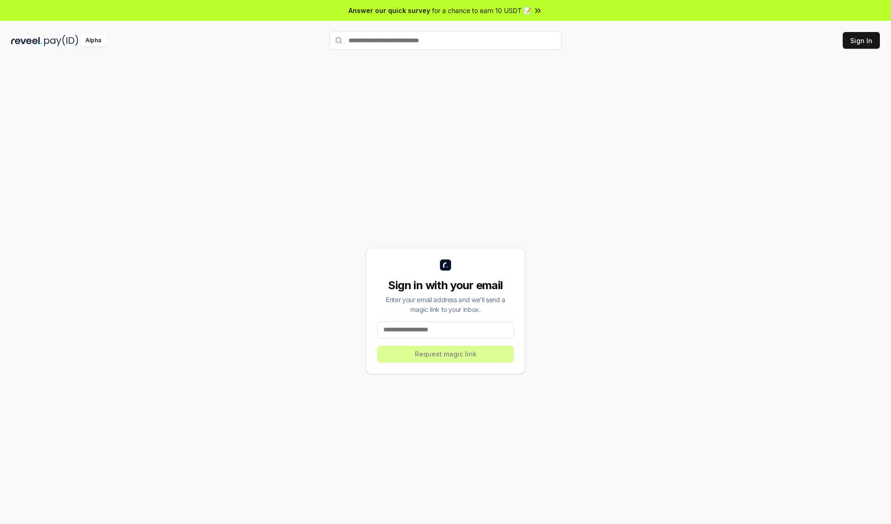 The width and height of the screenshot is (891, 524). What do you see at coordinates (482, 10) in the screenshot?
I see `span: for a chance to earn 10 USDT 📝` at bounding box center [482, 10].